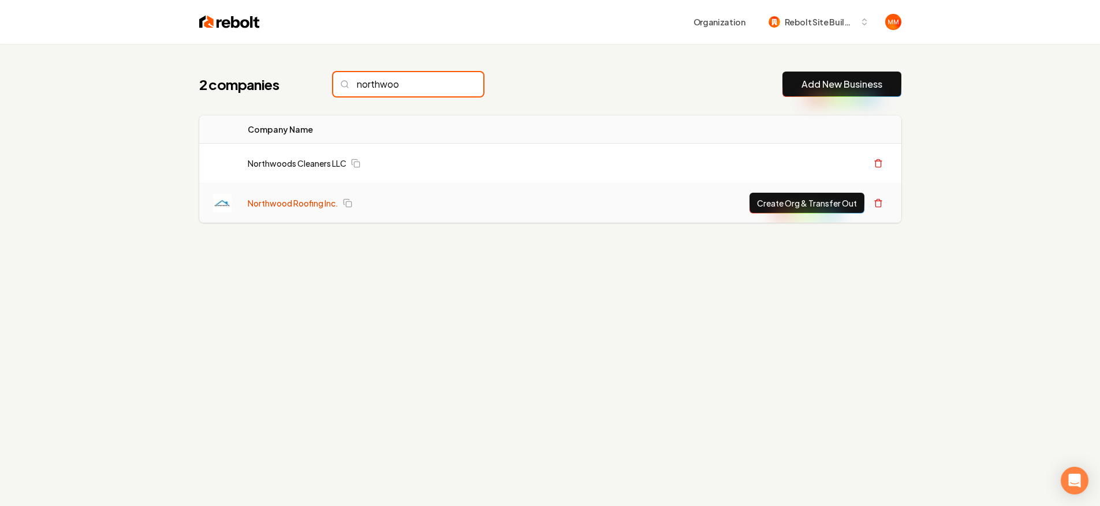 The height and width of the screenshot is (506, 1100). Describe the element at coordinates (719, 22) in the screenshot. I see `button: Organization` at that location.